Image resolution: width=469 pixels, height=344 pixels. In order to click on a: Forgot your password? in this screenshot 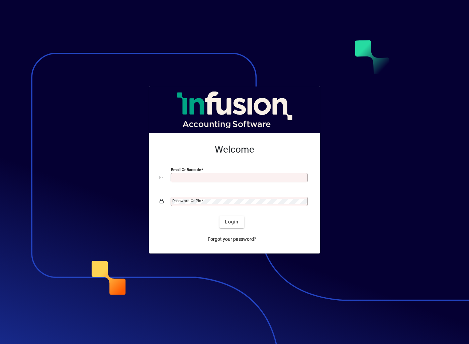, I will do `click(232, 240)`.